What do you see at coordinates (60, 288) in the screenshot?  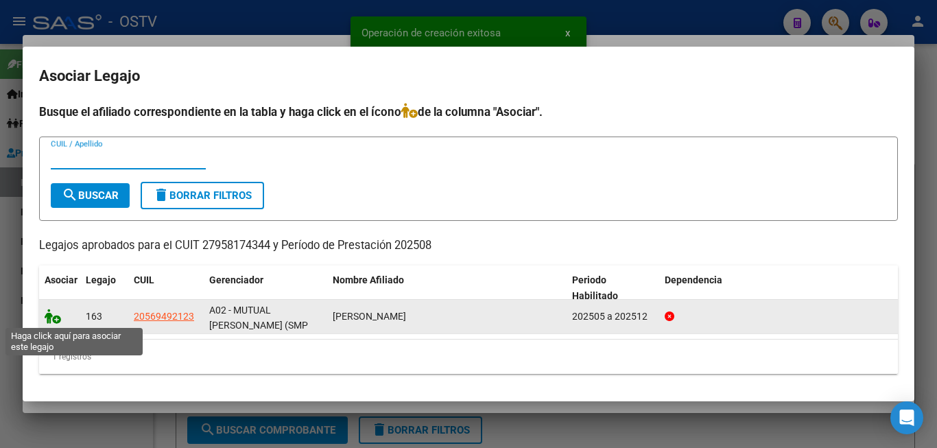 I see `datatable-header-cell: Asociar` at bounding box center [60, 288].